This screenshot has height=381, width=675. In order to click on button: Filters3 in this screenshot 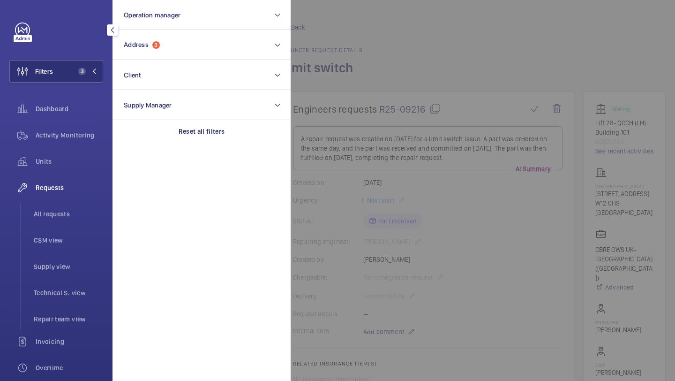, I will do `click(56, 71)`.